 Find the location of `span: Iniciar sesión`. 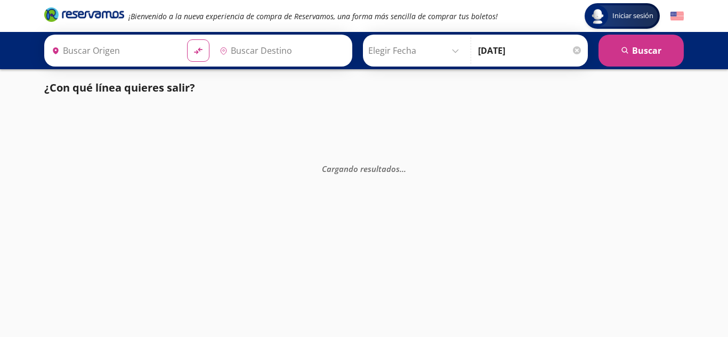

span: Iniciar sesión is located at coordinates (632, 16).